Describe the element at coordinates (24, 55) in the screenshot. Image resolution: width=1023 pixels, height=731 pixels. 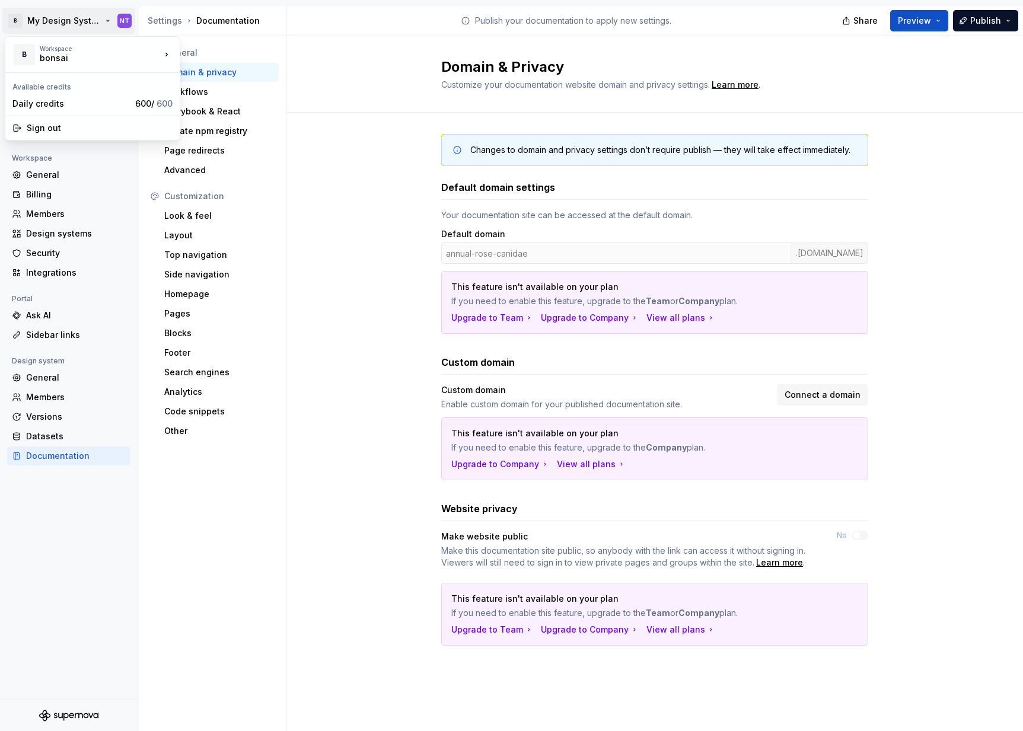
I see `div: B` at that location.